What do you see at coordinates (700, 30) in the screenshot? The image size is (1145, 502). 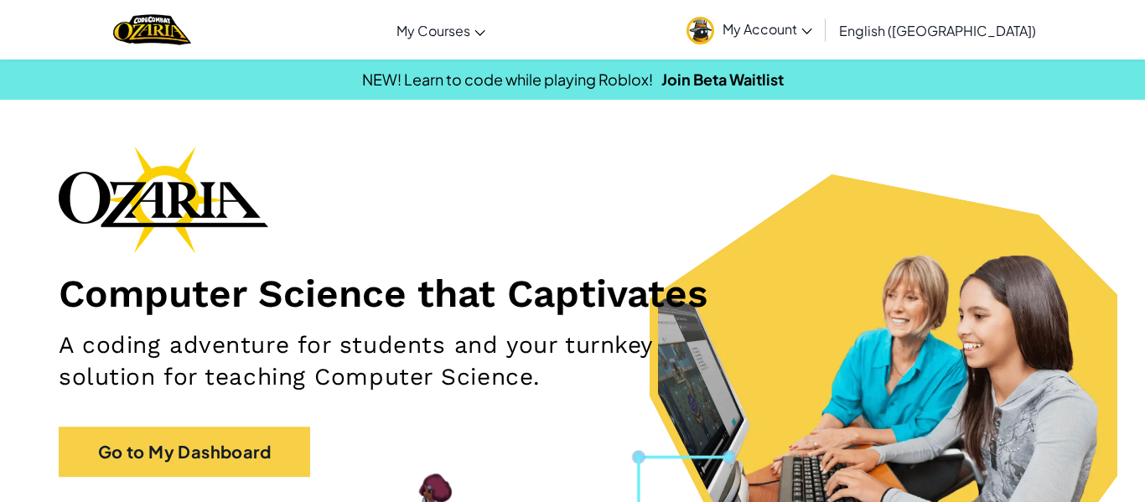 I see `img: avatar` at bounding box center [700, 30].